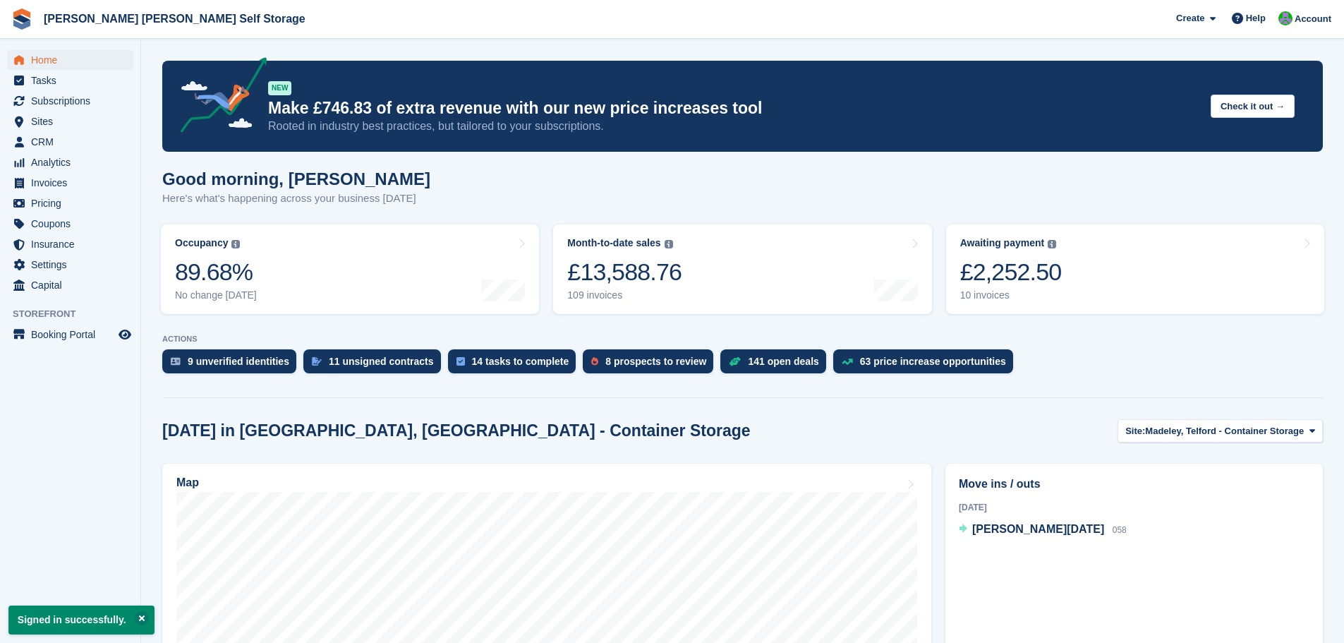  What do you see at coordinates (1220, 430) in the screenshot?
I see `button: Site: Madeley, Telford - Container Storage` at bounding box center [1220, 430].